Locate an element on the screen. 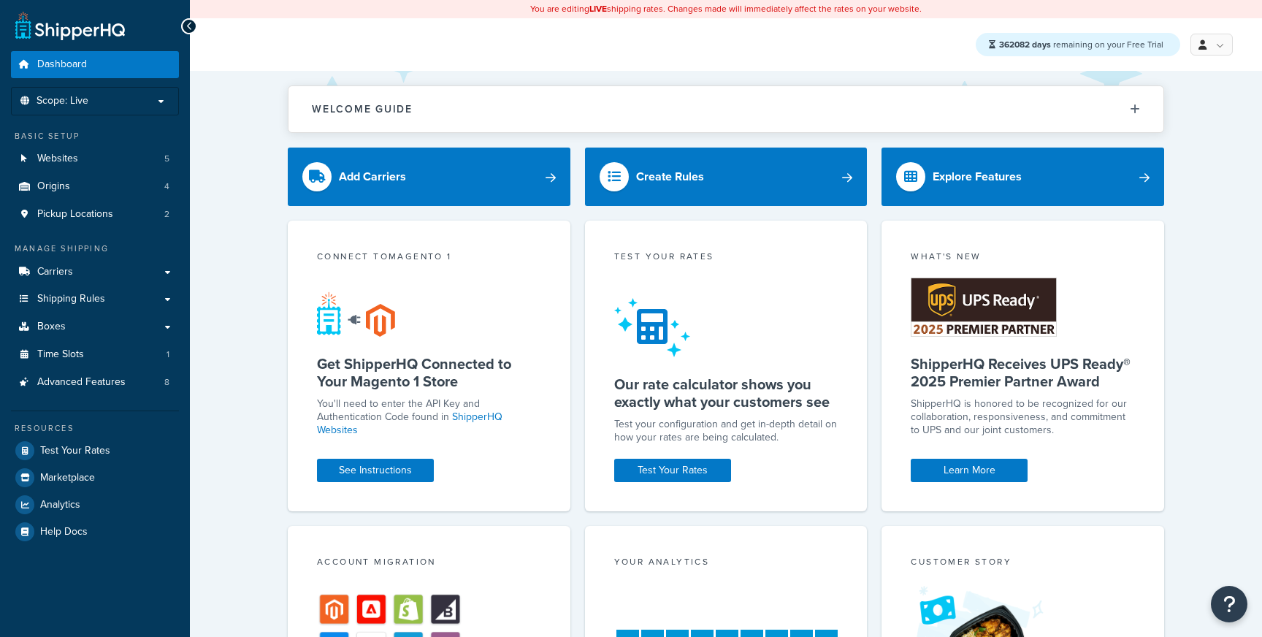  strong: 362082 days is located at coordinates (1025, 45).